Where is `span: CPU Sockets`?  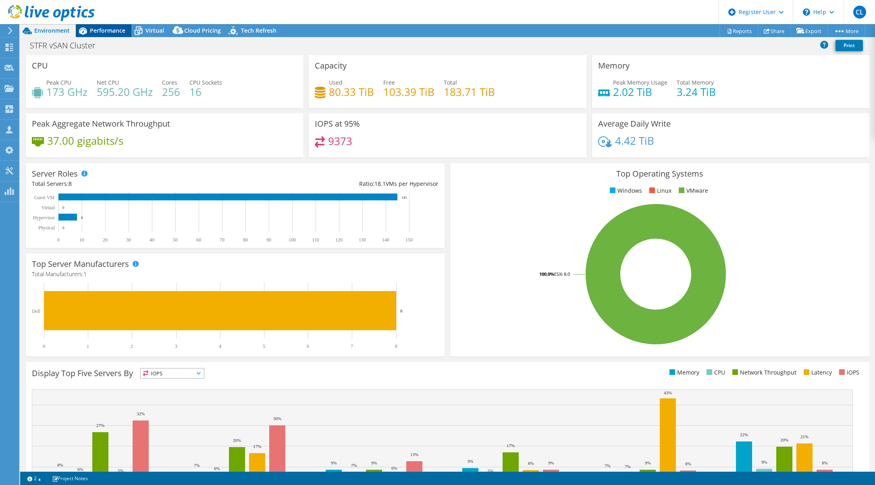 span: CPU Sockets is located at coordinates (205, 82).